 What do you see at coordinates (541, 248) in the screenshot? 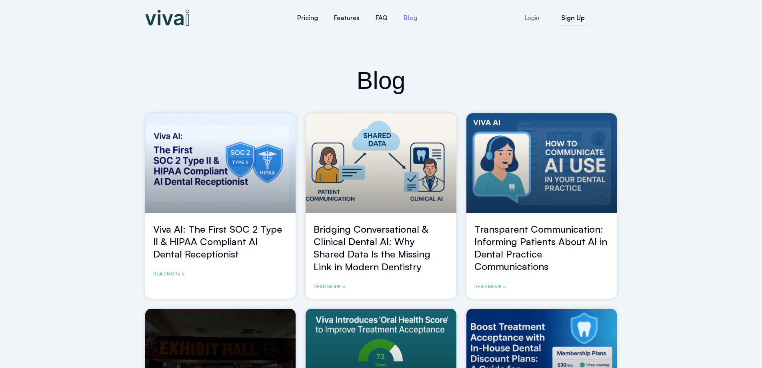
I see `a: Transparent Communication: Informing Patients About AI in Dental Practice Communications` at bounding box center [541, 248].